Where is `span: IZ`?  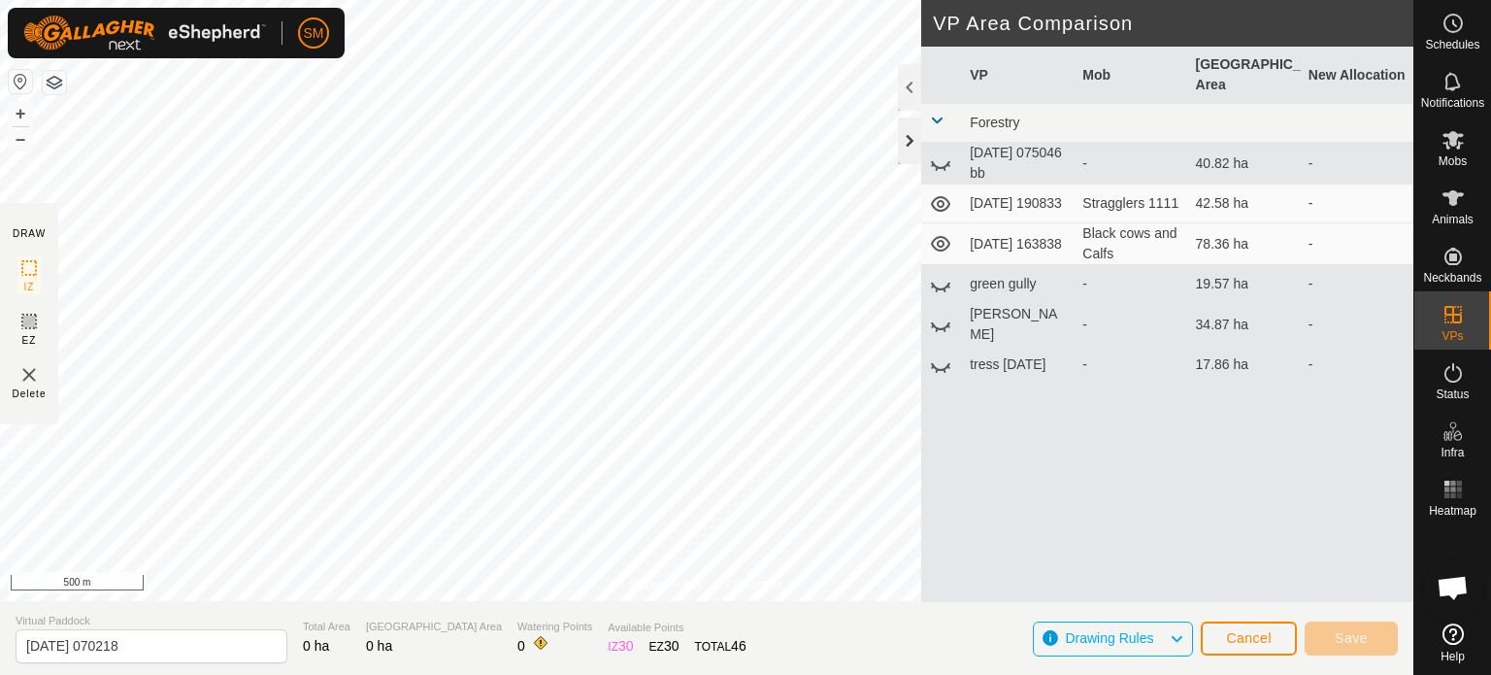 span: IZ is located at coordinates (29, 286).